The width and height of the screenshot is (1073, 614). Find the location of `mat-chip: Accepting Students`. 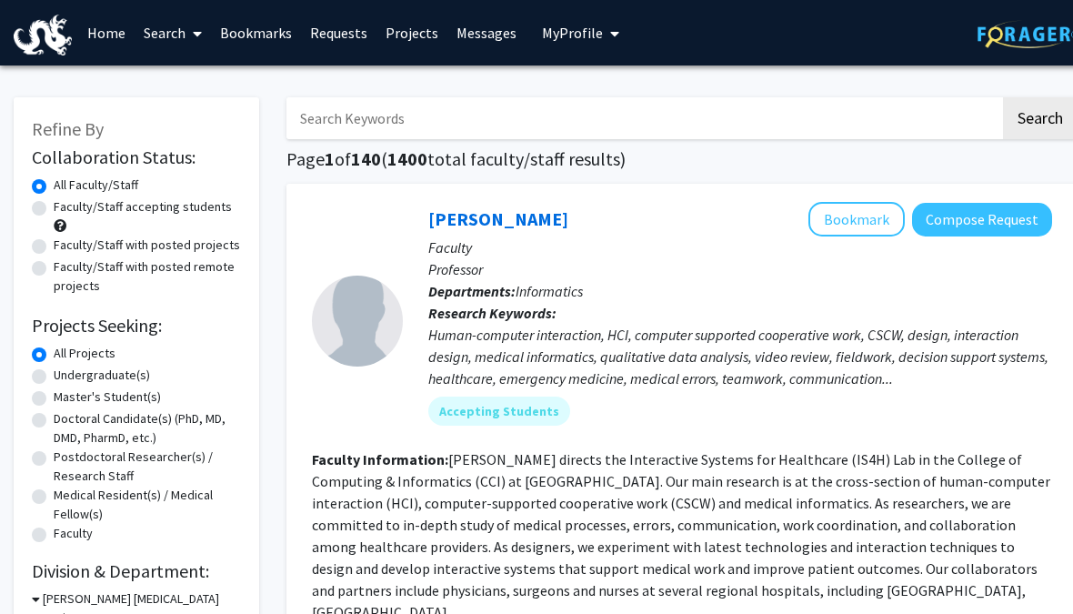

mat-chip: Accepting Students is located at coordinates (499, 411).